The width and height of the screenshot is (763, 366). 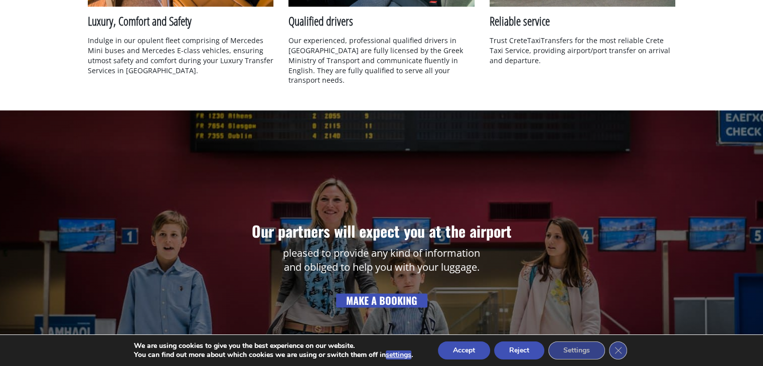 What do you see at coordinates (274, 346) in the screenshot?
I see `p: We are using cookies to give you the best experience on our website.` at bounding box center [274, 346].